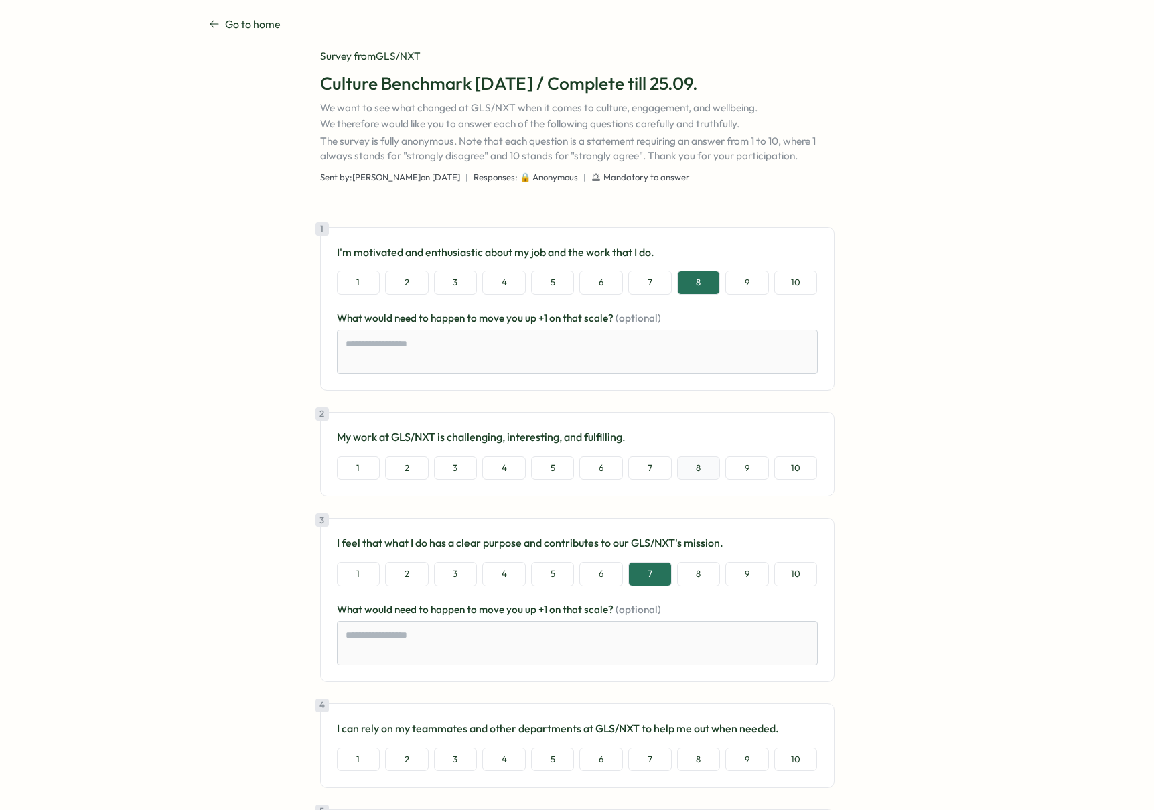 This screenshot has height=810, width=1154. I want to click on div: 2, so click(322, 414).